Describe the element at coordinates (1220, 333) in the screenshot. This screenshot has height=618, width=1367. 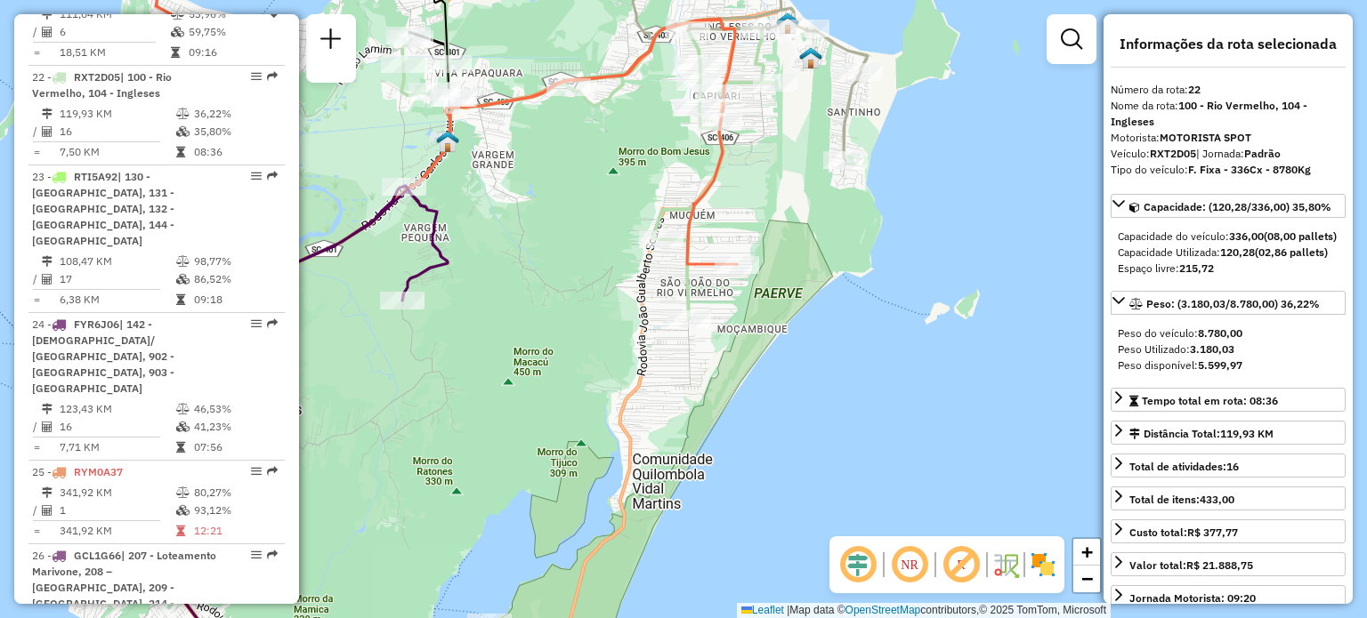
I see `strong: 8.780,00` at that location.